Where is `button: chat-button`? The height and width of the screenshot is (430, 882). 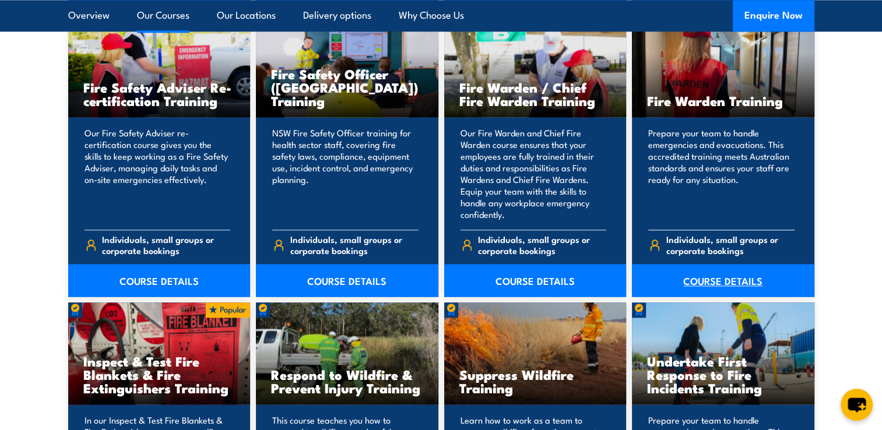
button: chat-button is located at coordinates (856, 405).